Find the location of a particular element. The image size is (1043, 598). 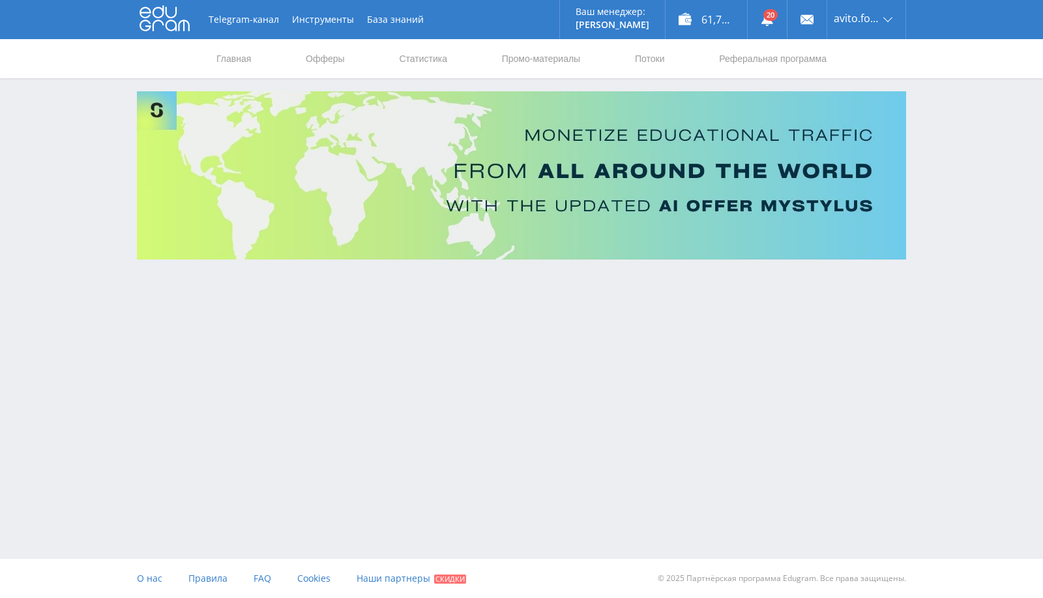

span: FAQ is located at coordinates (262, 577).